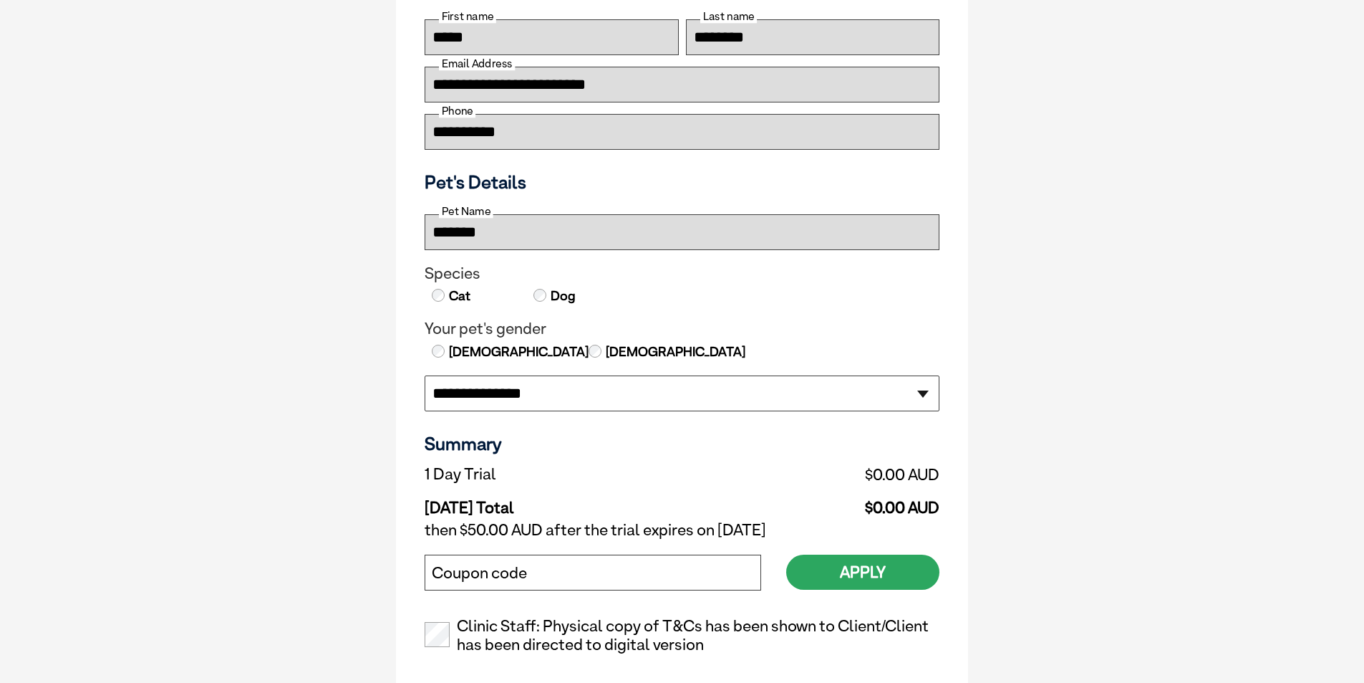 The width and height of the screenshot is (1364, 683). Describe the element at coordinates (682, 274) in the screenshot. I see `legend: Species` at that location.